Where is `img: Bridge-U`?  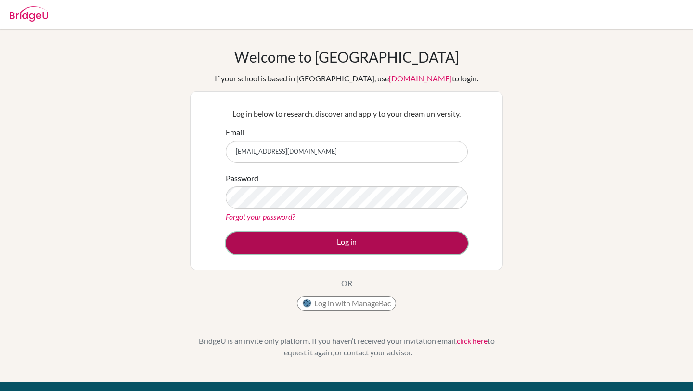
img: Bridge-U is located at coordinates (29, 14).